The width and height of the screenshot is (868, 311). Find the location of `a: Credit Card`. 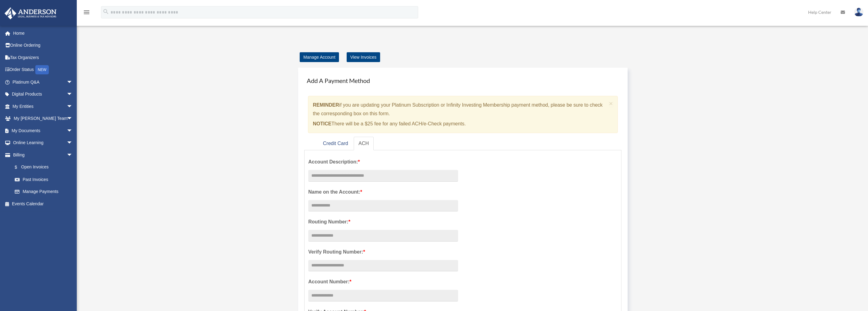

a: Credit Card is located at coordinates (335, 143).